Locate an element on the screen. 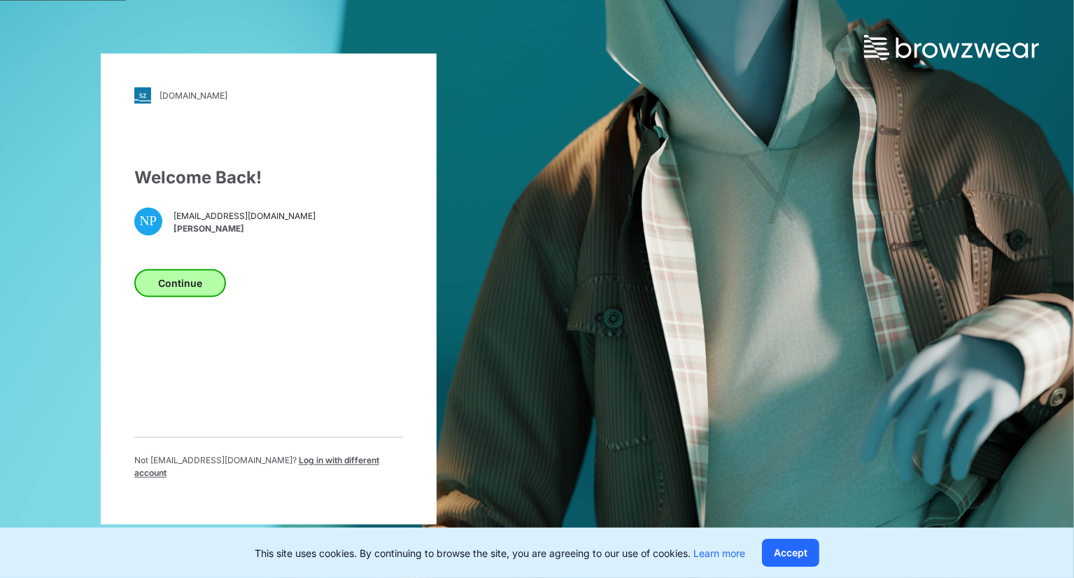 The image size is (1074, 578). p: This site uses cookies. By continuing to browse the site, you are agreeing to our use of cookies. is located at coordinates (500, 553).